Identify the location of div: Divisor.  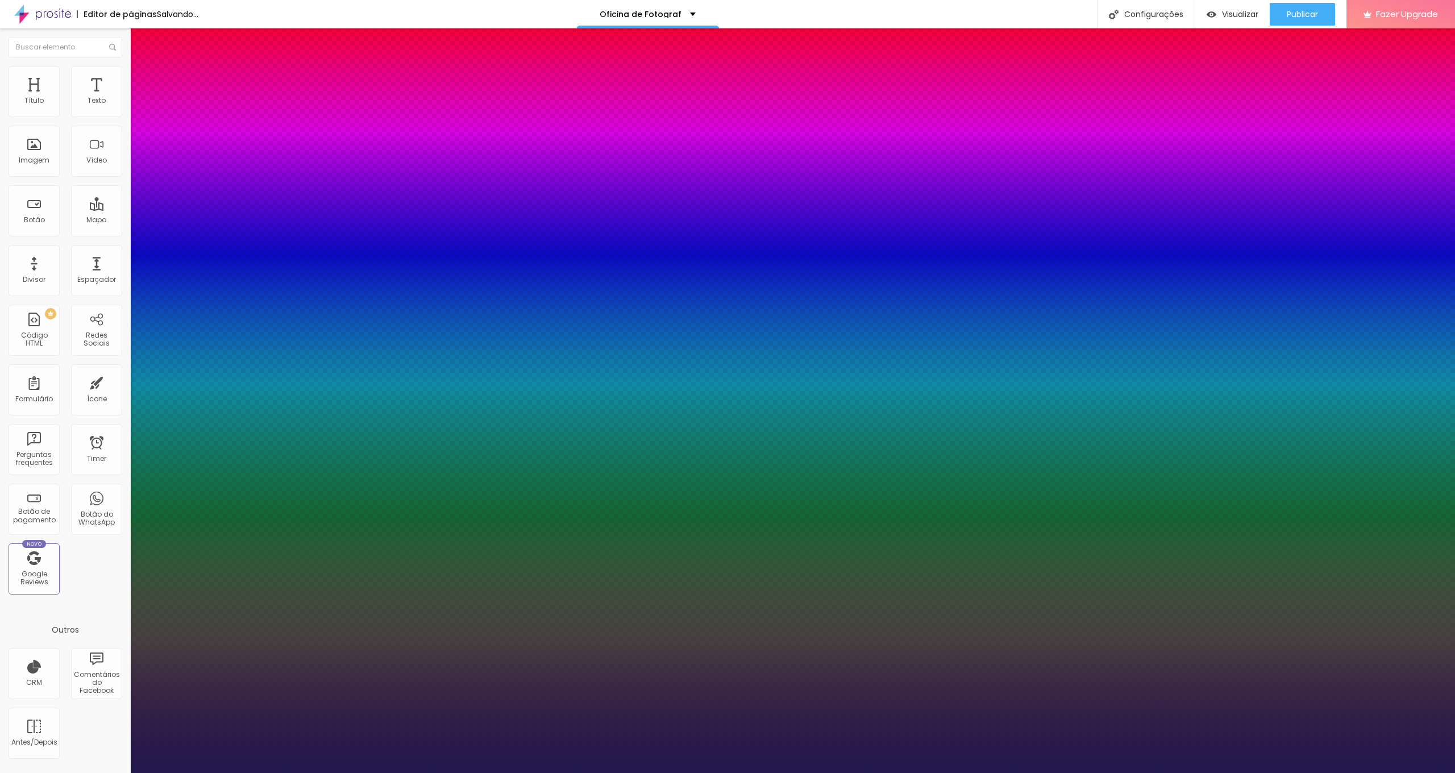
(34, 280).